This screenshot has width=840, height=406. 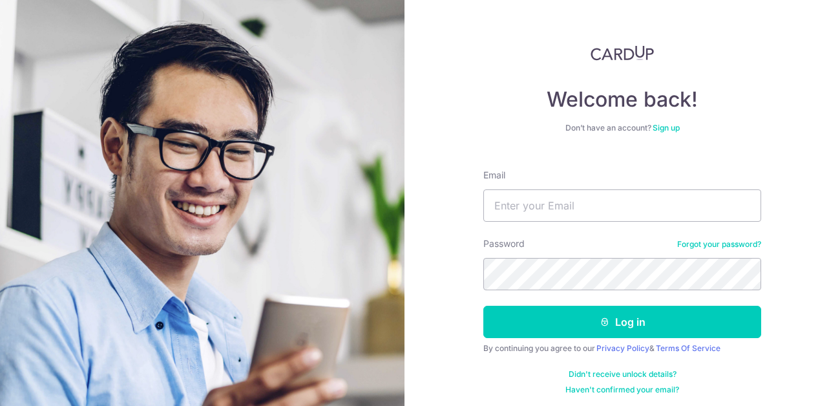 I want to click on a: Haven't confirmed your email?, so click(x=622, y=389).